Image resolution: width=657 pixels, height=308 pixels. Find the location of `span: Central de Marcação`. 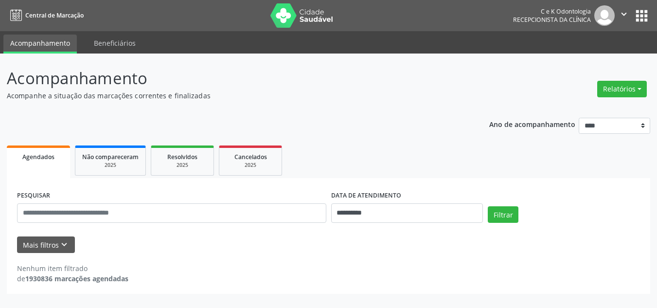

span: Central de Marcação is located at coordinates (54, 15).